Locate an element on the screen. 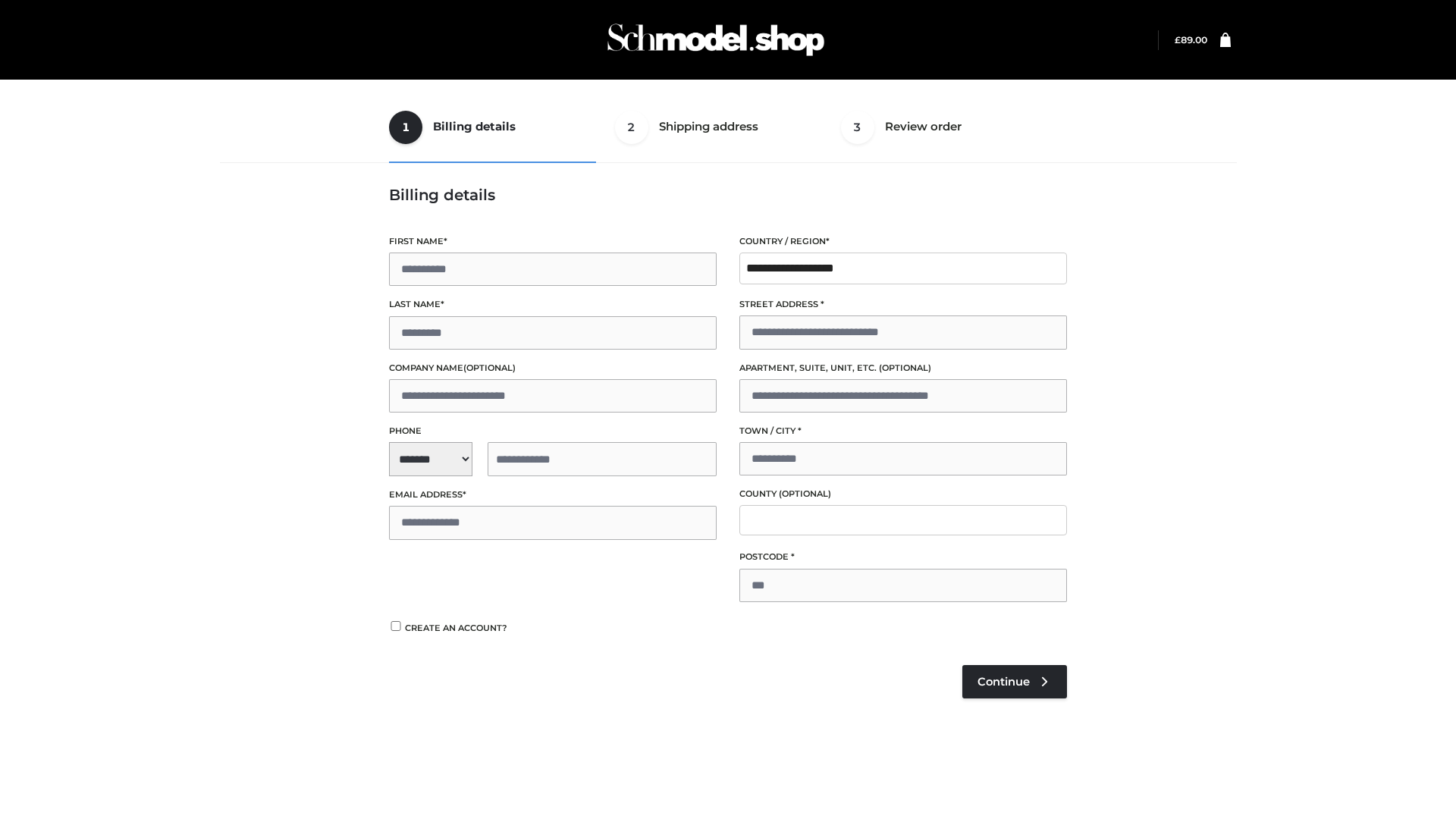 The width and height of the screenshot is (1456, 819). label: First name is located at coordinates (553, 241).